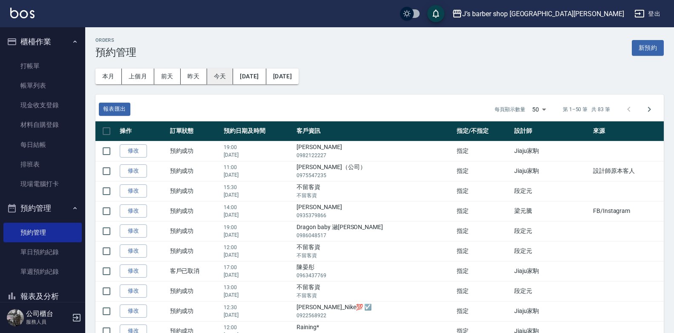 This screenshot has height=333, width=674. What do you see at coordinates (195, 271) in the screenshot?
I see `td: 客戶已取消` at bounding box center [195, 271].